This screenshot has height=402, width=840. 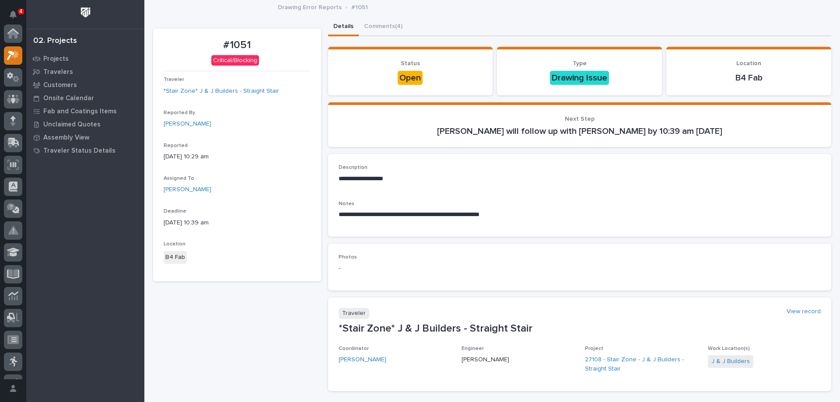 I want to click on p: Traveler, so click(x=354, y=313).